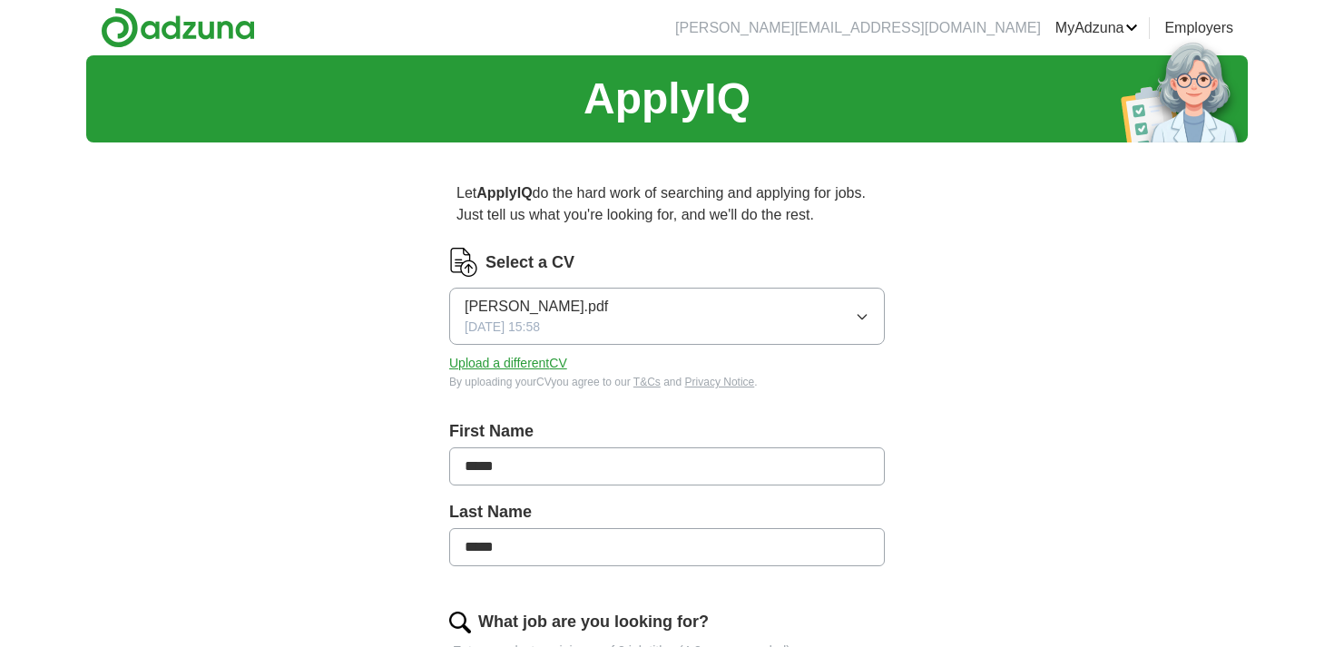 The height and width of the screenshot is (647, 1334). I want to click on a: Employers, so click(1199, 28).